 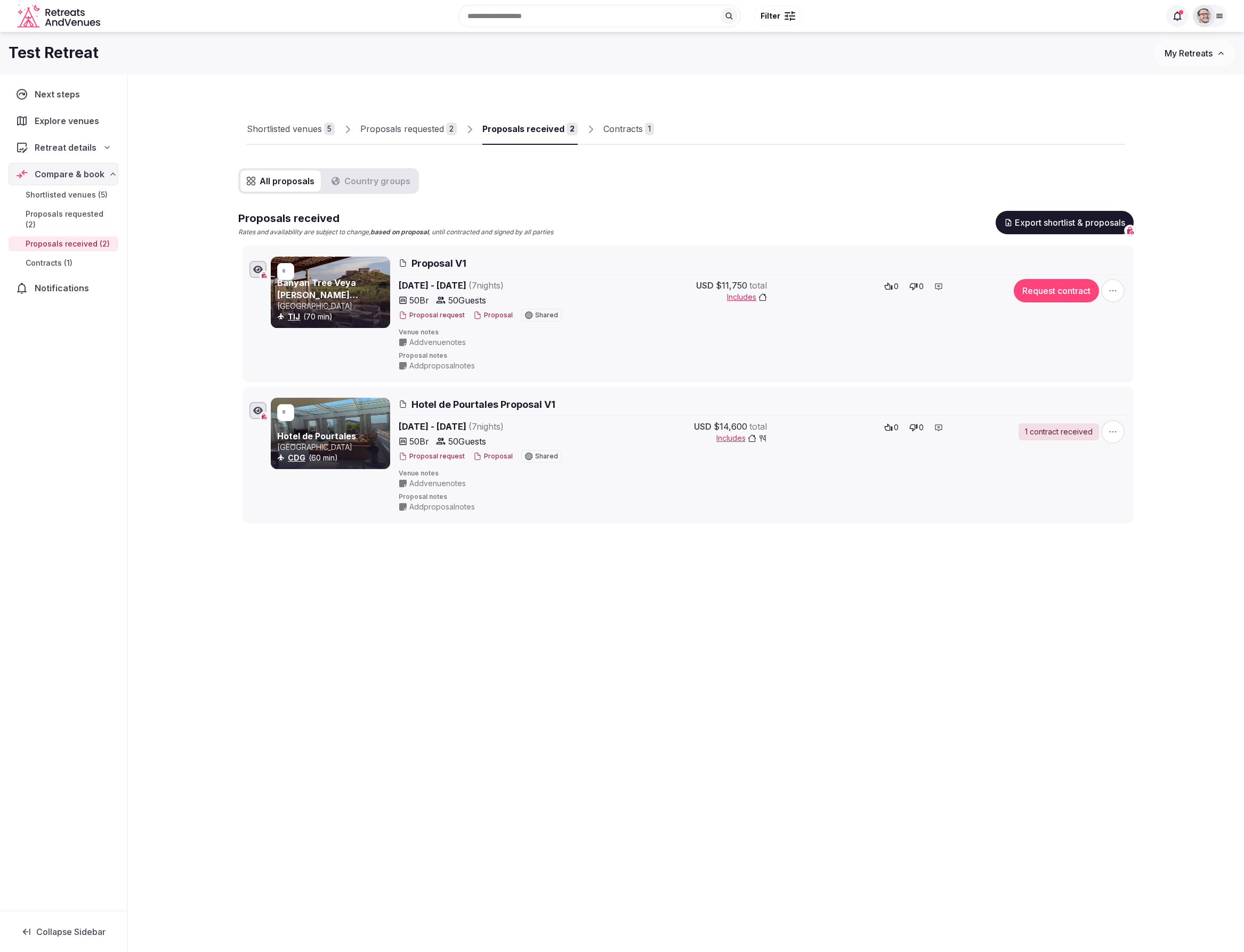 What do you see at coordinates (49, 263) in the screenshot?
I see `span: Contracts (1)` at bounding box center [49, 263].